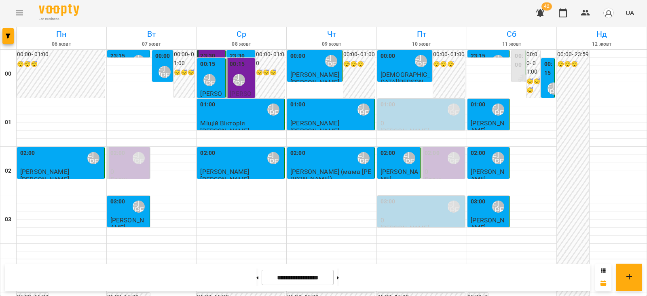 This screenshot has width=647, height=296. Describe the element at coordinates (59, 19) in the screenshot. I see `span: For Business` at that location.